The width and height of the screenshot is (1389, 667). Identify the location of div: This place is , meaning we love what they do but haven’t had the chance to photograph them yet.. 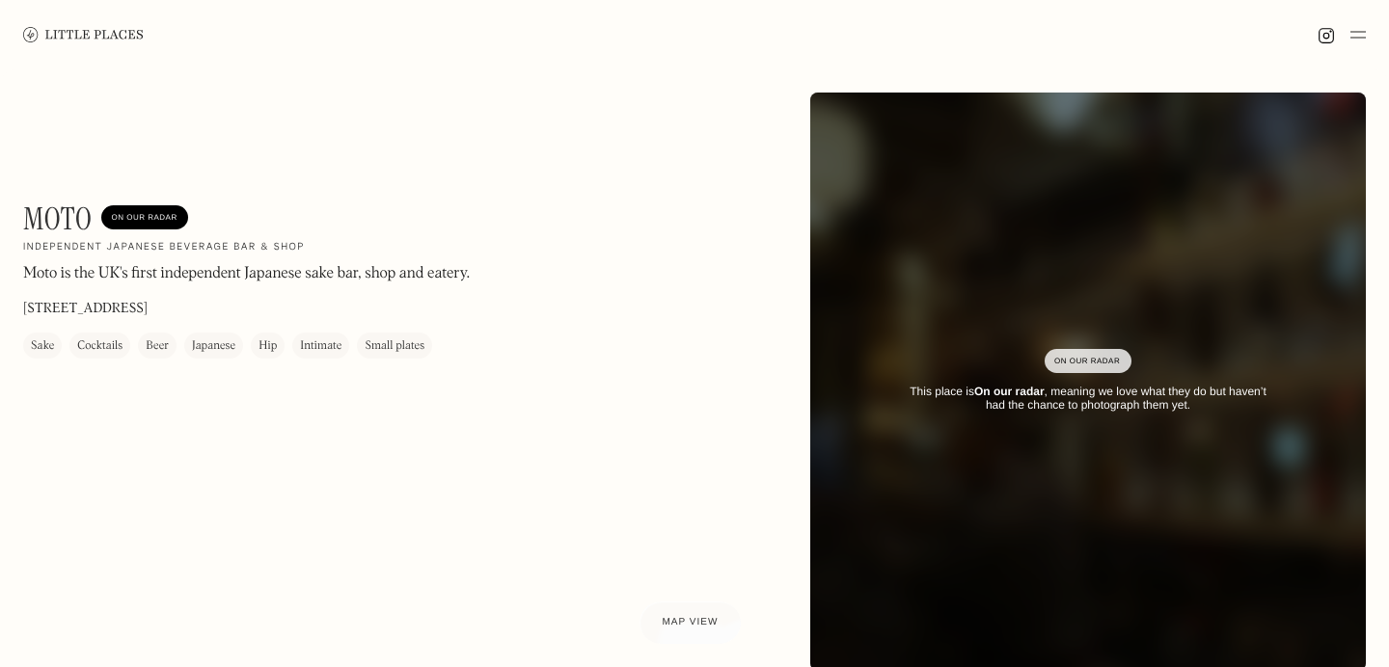
(1088, 398).